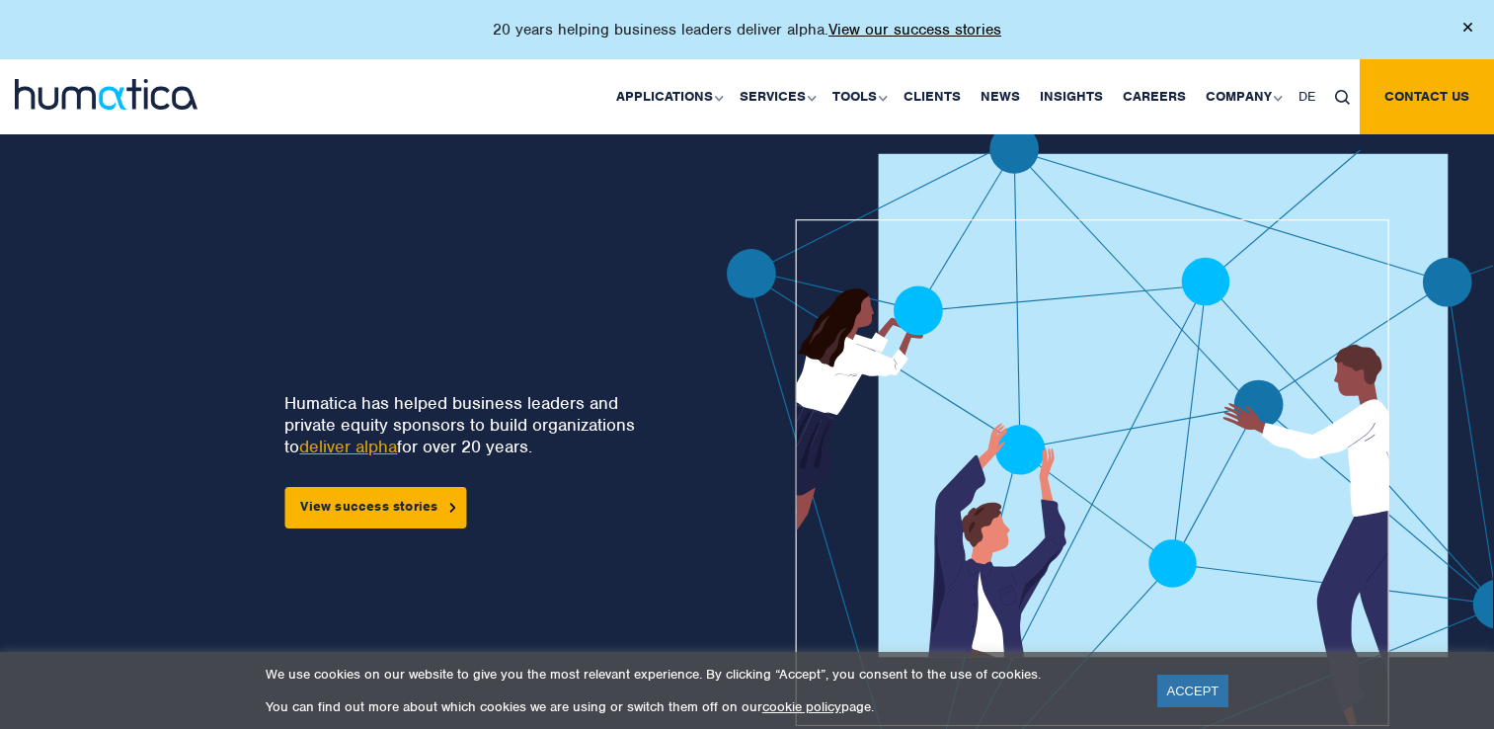 This screenshot has width=1494, height=729. Describe the element at coordinates (1342, 97) in the screenshot. I see `img: search_icon` at that location.